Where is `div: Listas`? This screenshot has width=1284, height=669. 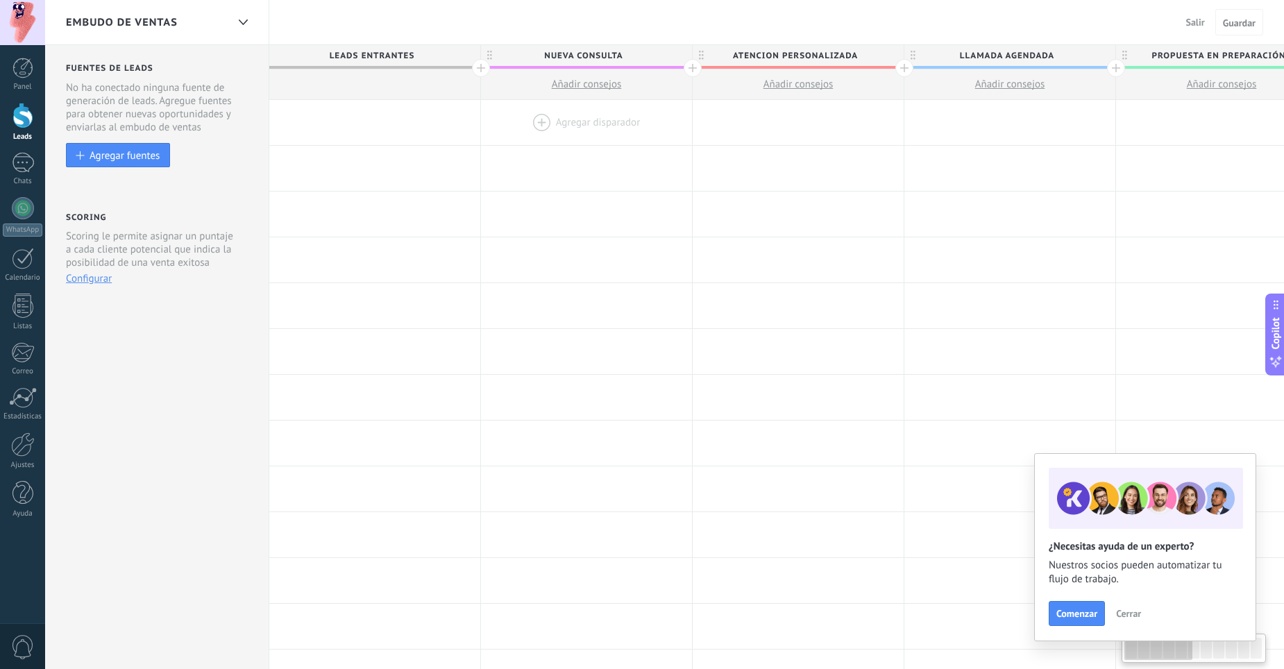
div: Listas is located at coordinates (23, 326).